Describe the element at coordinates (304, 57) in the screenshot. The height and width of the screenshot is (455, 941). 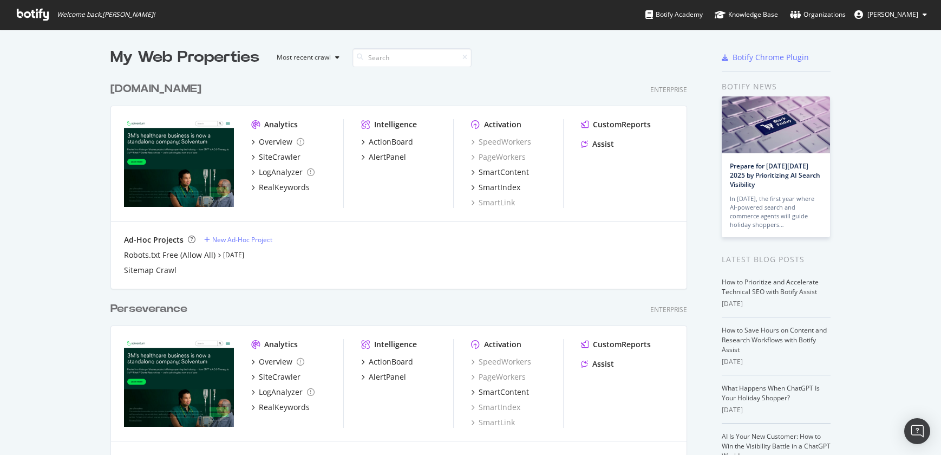
I see `div: Most recent crawl` at that location.